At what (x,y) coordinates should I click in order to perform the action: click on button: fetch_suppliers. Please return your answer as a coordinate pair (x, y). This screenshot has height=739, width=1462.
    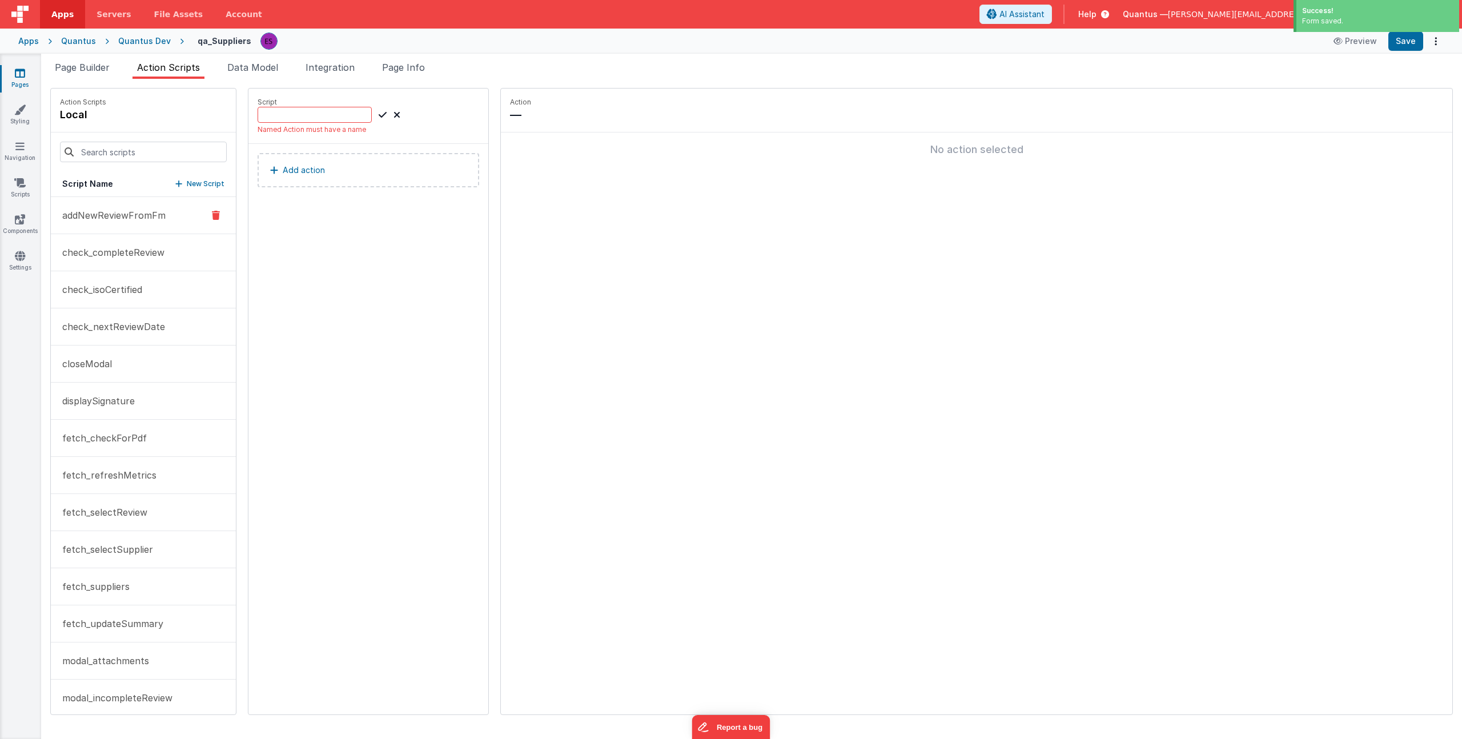
    Looking at the image, I should click on (143, 586).